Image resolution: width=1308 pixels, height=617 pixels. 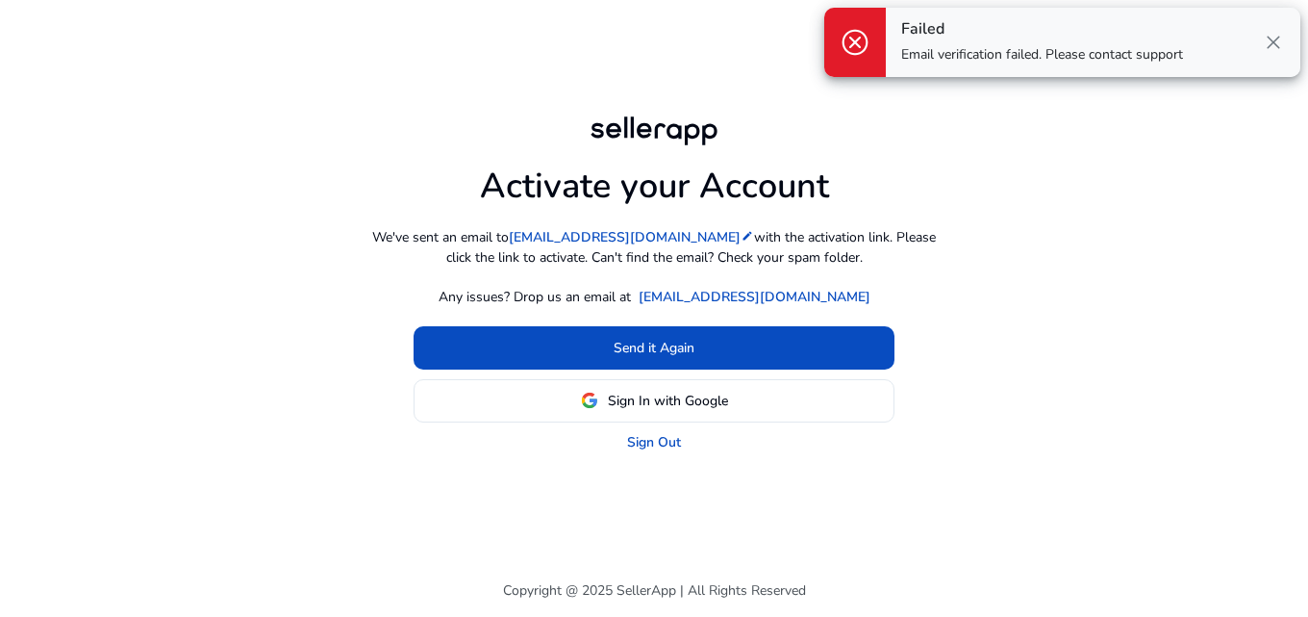 What do you see at coordinates (654, 247) in the screenshot?
I see `p: We've sent an email to with the activation link. Please click the link to activate. Can't find th...` at bounding box center [654, 247].